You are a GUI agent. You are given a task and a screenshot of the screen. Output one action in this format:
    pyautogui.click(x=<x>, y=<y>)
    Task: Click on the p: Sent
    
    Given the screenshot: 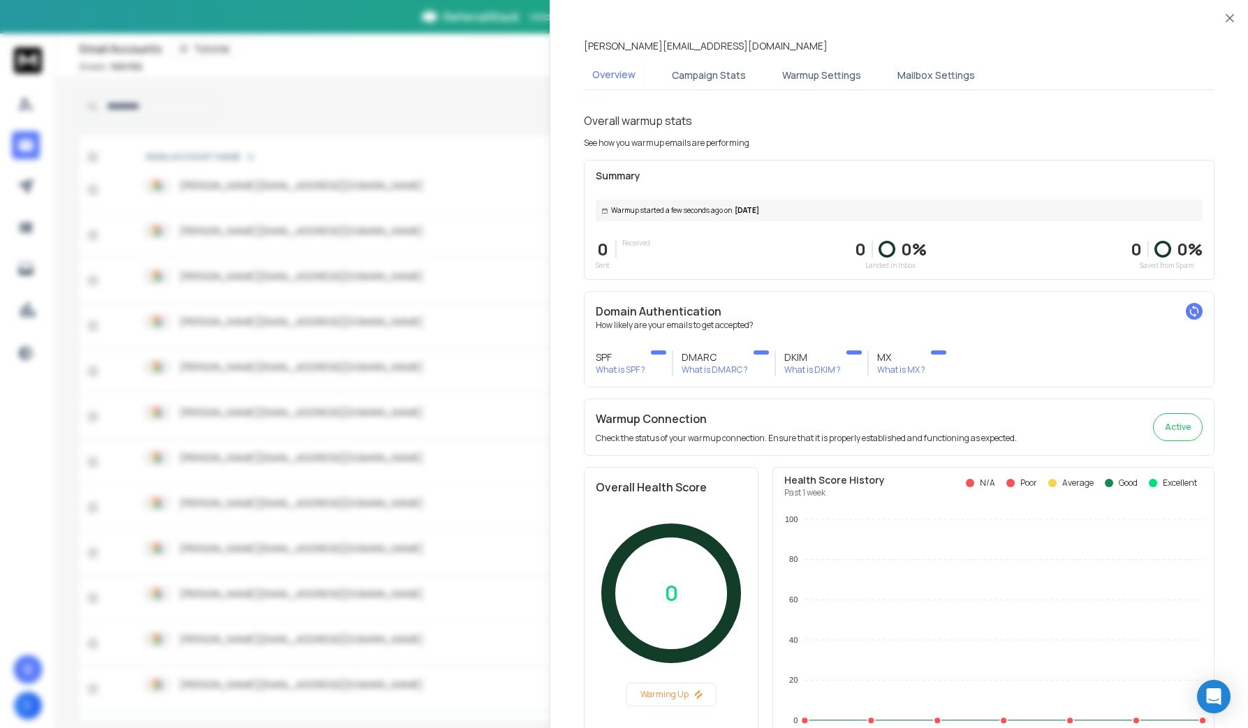 What is the action you would take?
    pyautogui.click(x=603, y=265)
    